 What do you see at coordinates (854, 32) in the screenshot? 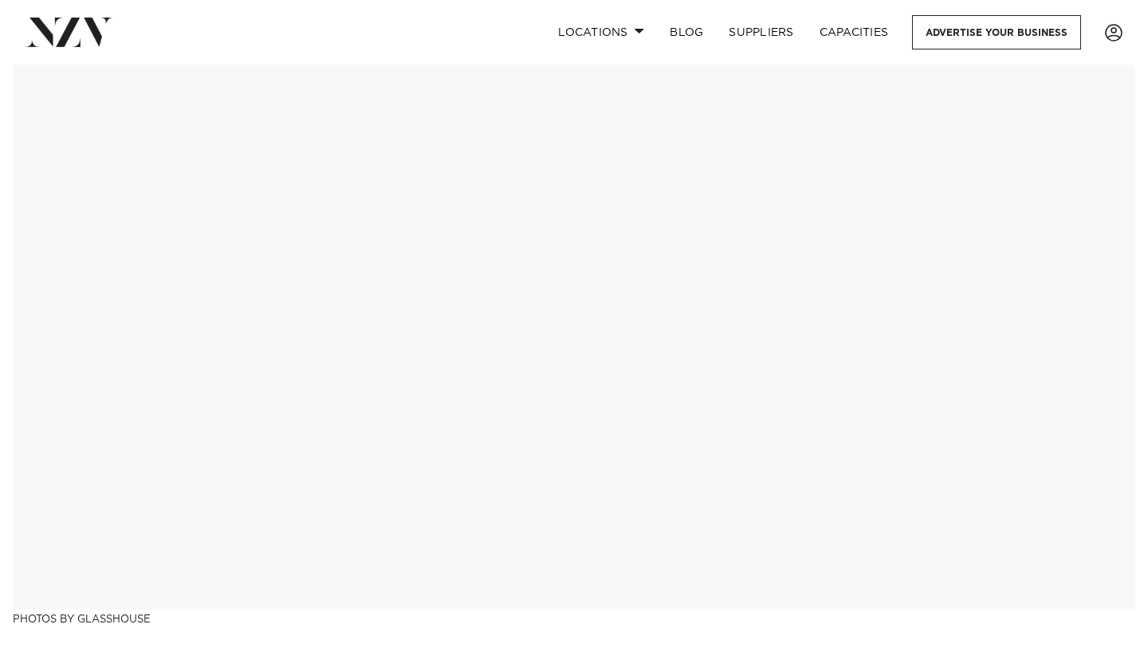
I see `a: Capacities` at bounding box center [854, 32].